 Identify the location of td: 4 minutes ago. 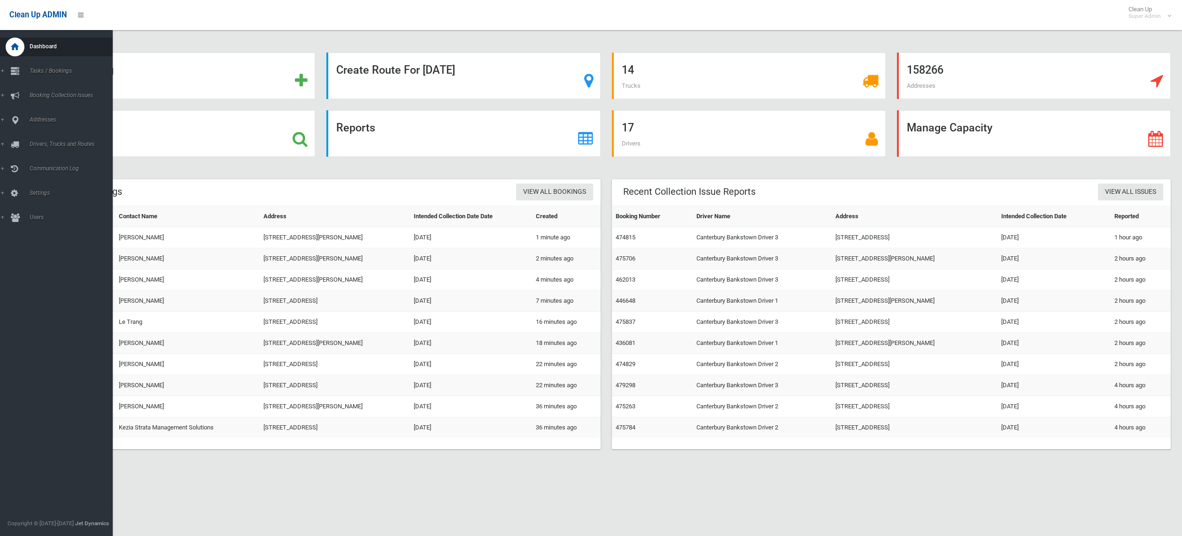
(566, 280).